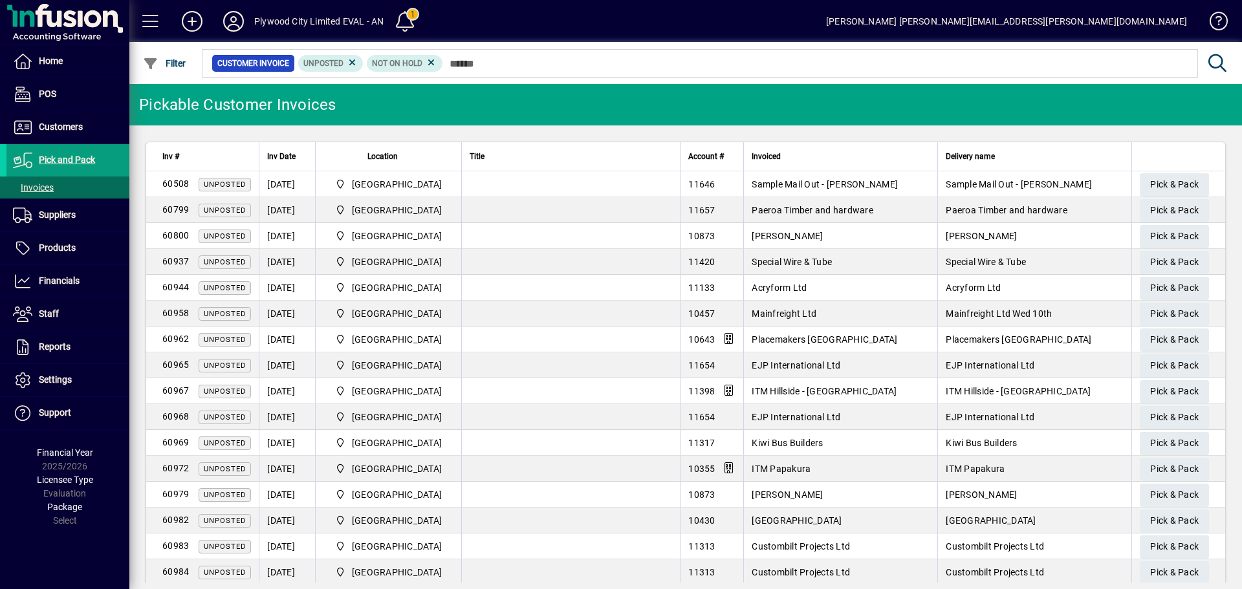 The image size is (1242, 589). Describe the element at coordinates (175, 210) in the screenshot. I see `span: 60799` at that location.